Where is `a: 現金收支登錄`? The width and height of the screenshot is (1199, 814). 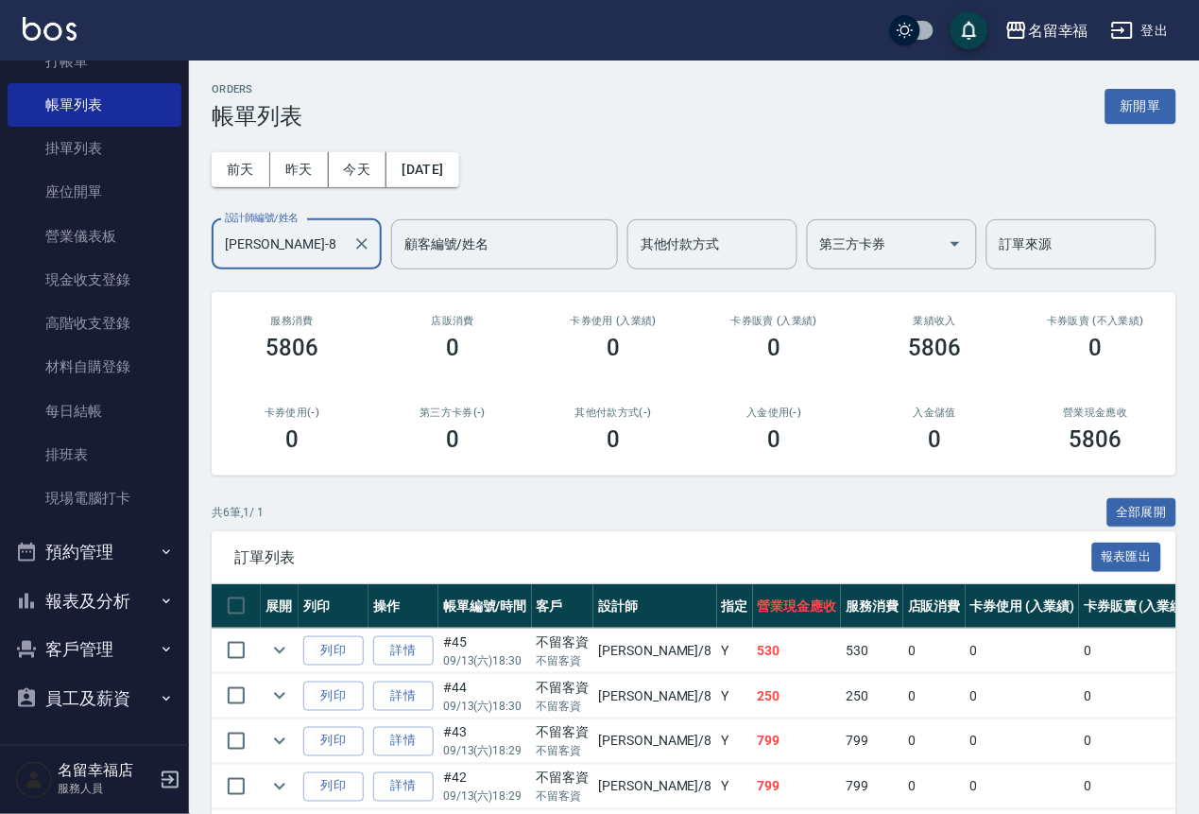 a: 現金收支登錄 is located at coordinates (95, 280).